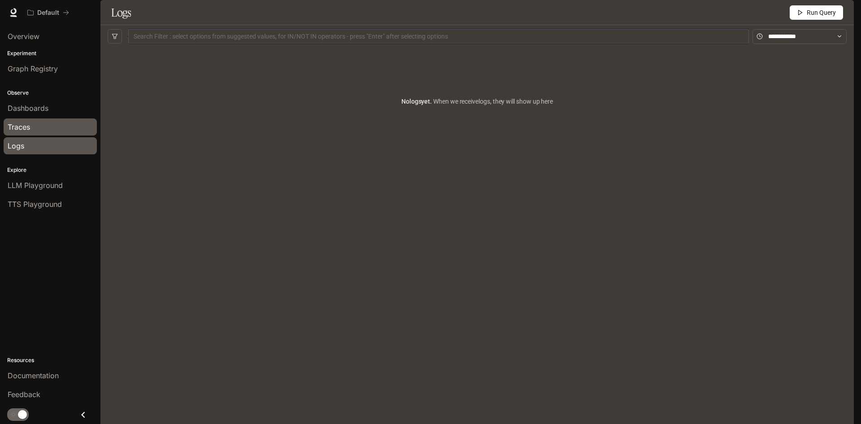 The image size is (861, 424). Describe the element at coordinates (48, 13) in the screenshot. I see `button: All workspaces` at that location.